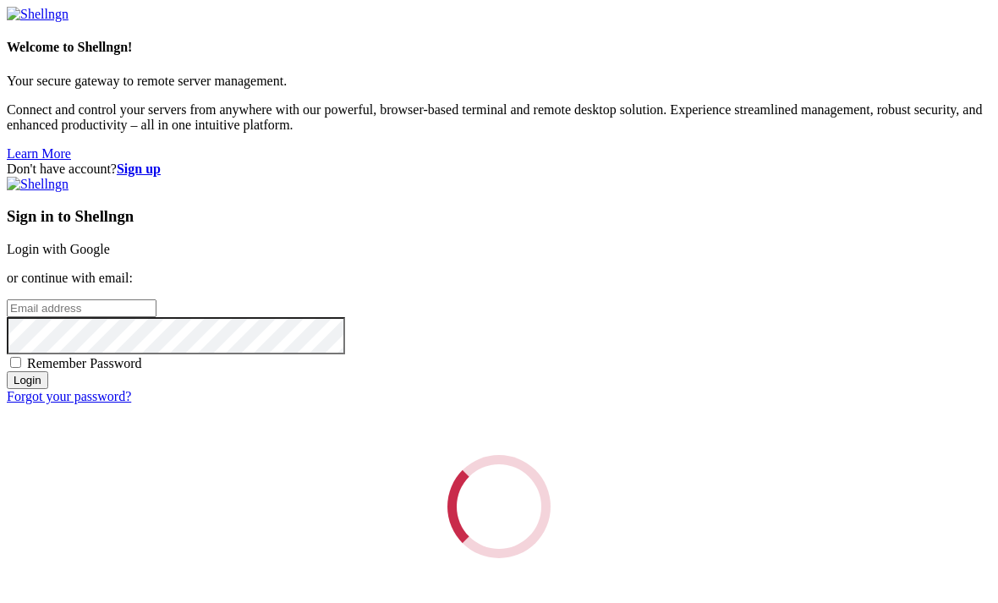  I want to click on a: Learn More, so click(39, 153).